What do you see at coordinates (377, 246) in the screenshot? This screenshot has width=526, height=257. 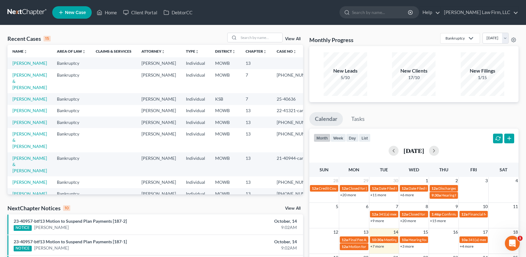 I see `a: +7 more` at bounding box center [377, 246].